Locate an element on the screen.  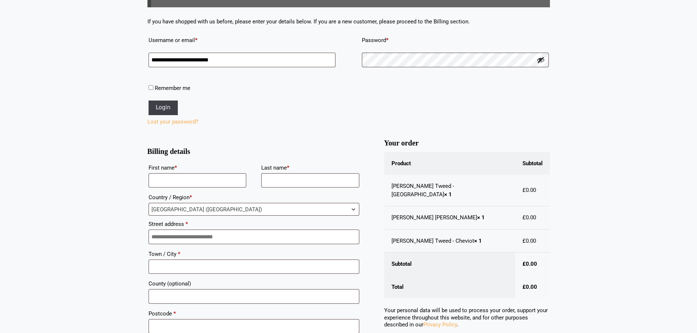
label: Street address is located at coordinates (254, 224).